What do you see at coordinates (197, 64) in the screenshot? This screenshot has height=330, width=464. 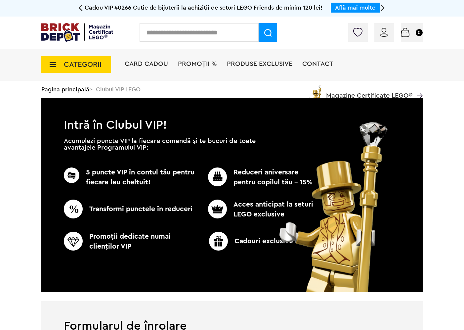 I see `a: PROMOȚII %` at bounding box center [197, 64].